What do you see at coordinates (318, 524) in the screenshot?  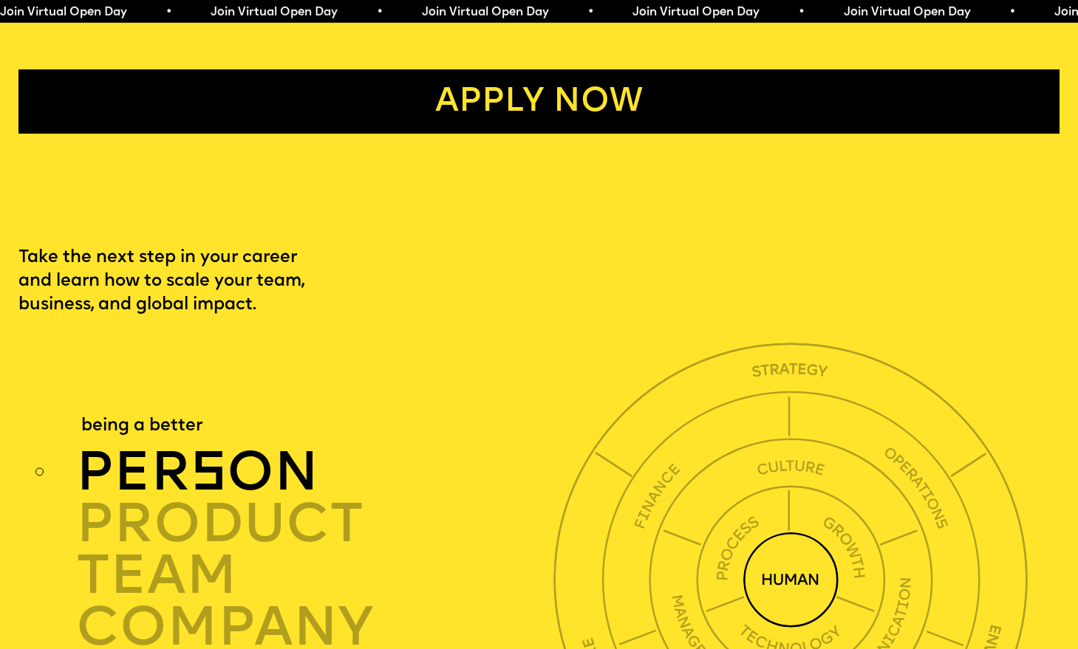 I see `div: product` at bounding box center [318, 524].